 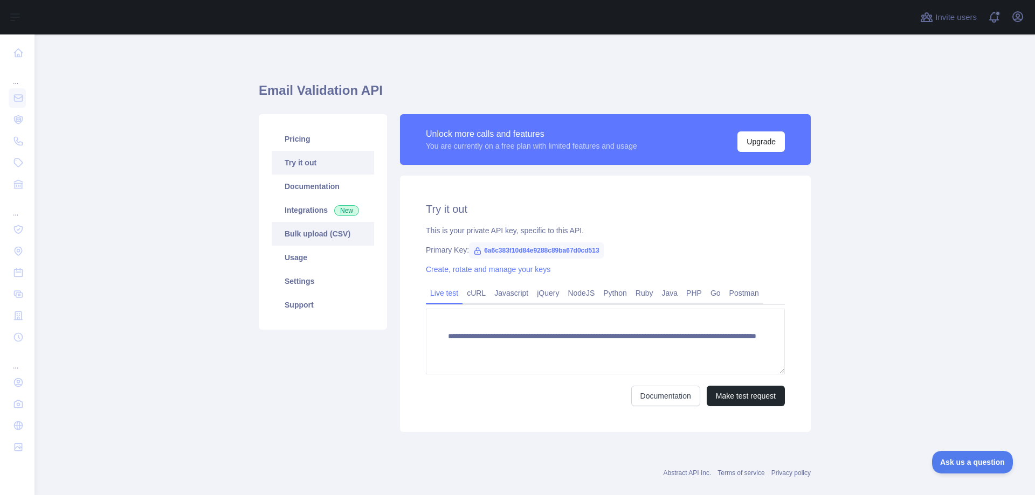 What do you see at coordinates (687, 473) in the screenshot?
I see `a: Abstract API Inc.` at bounding box center [687, 473].